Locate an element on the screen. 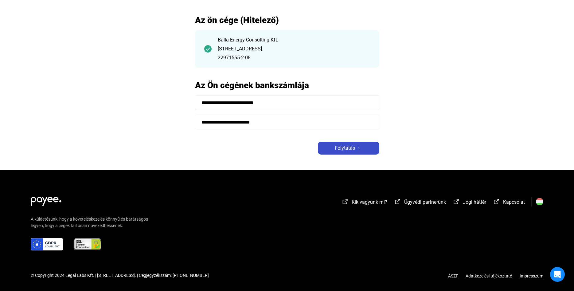  span: Folytatás is located at coordinates (345, 148).